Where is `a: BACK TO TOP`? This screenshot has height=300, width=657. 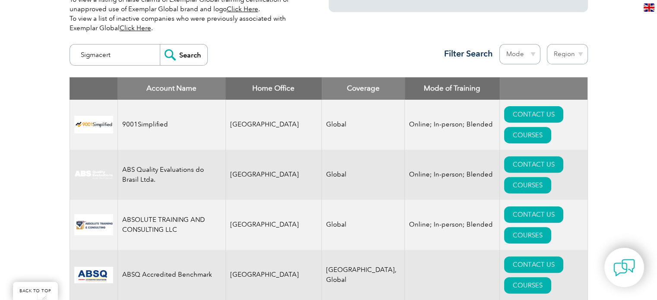
a: BACK TO TOP is located at coordinates (35, 291).